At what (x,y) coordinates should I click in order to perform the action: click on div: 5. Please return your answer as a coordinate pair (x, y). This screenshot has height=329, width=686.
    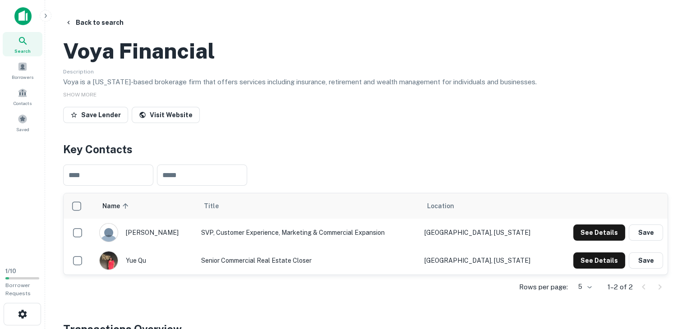
    Looking at the image, I should click on (582, 287).